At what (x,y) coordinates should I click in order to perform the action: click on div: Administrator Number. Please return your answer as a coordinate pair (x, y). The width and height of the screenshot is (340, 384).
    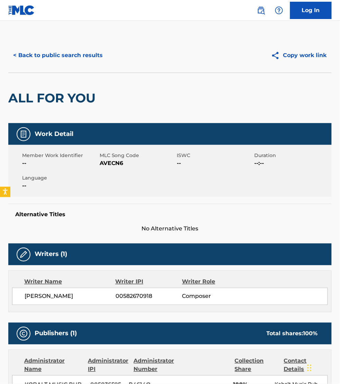
    Looking at the image, I should click on (155, 366).